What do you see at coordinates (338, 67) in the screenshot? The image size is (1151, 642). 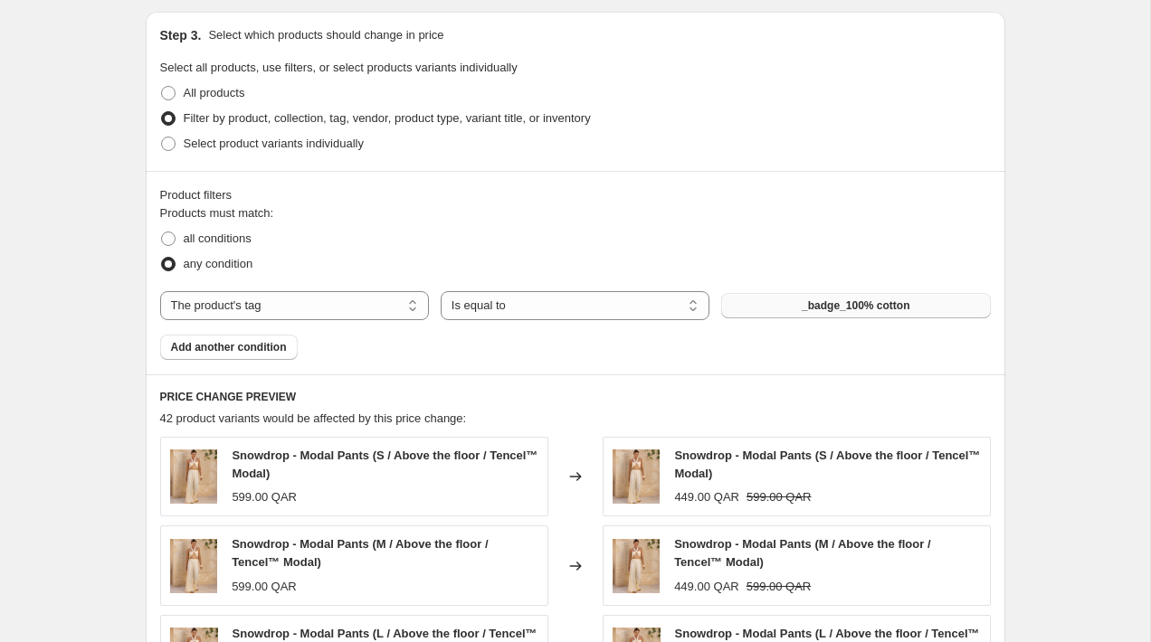 I see `span: Select all products, use filters, or select products variants individually` at bounding box center [338, 67].